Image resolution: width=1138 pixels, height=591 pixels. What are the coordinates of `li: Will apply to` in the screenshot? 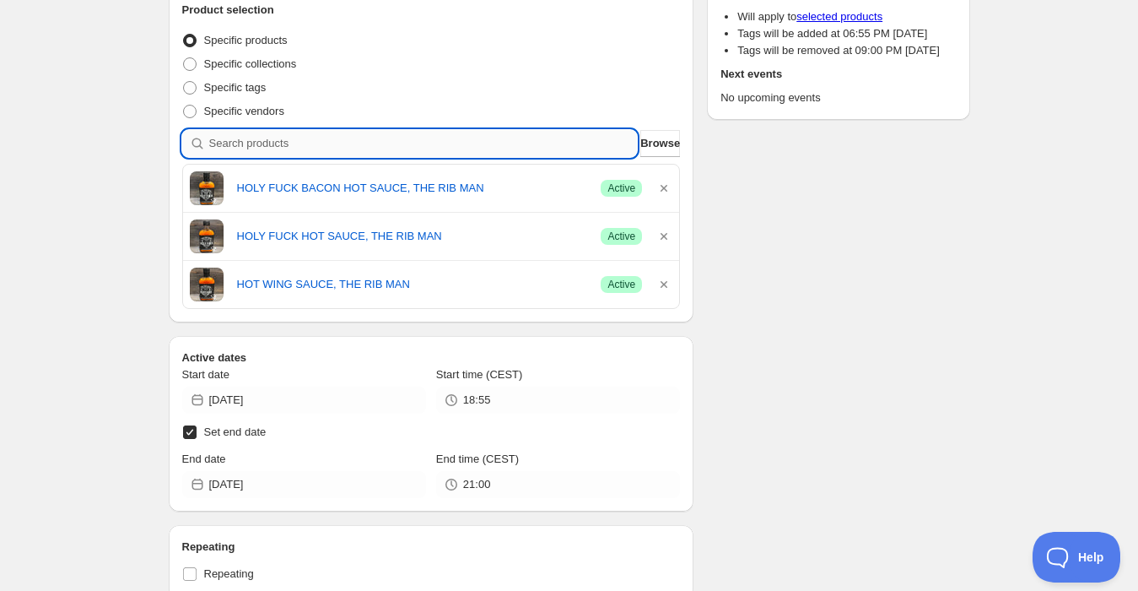 It's located at (846, 17).